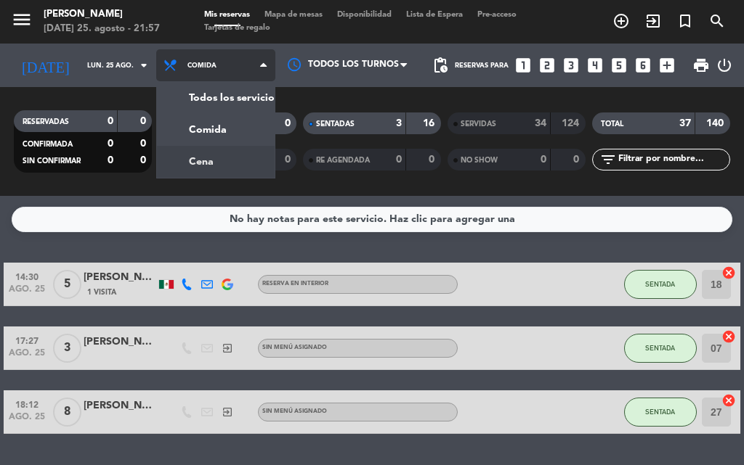 This screenshot has width=744, height=465. What do you see at coordinates (216, 162) in the screenshot?
I see `a: Cena` at bounding box center [216, 162].